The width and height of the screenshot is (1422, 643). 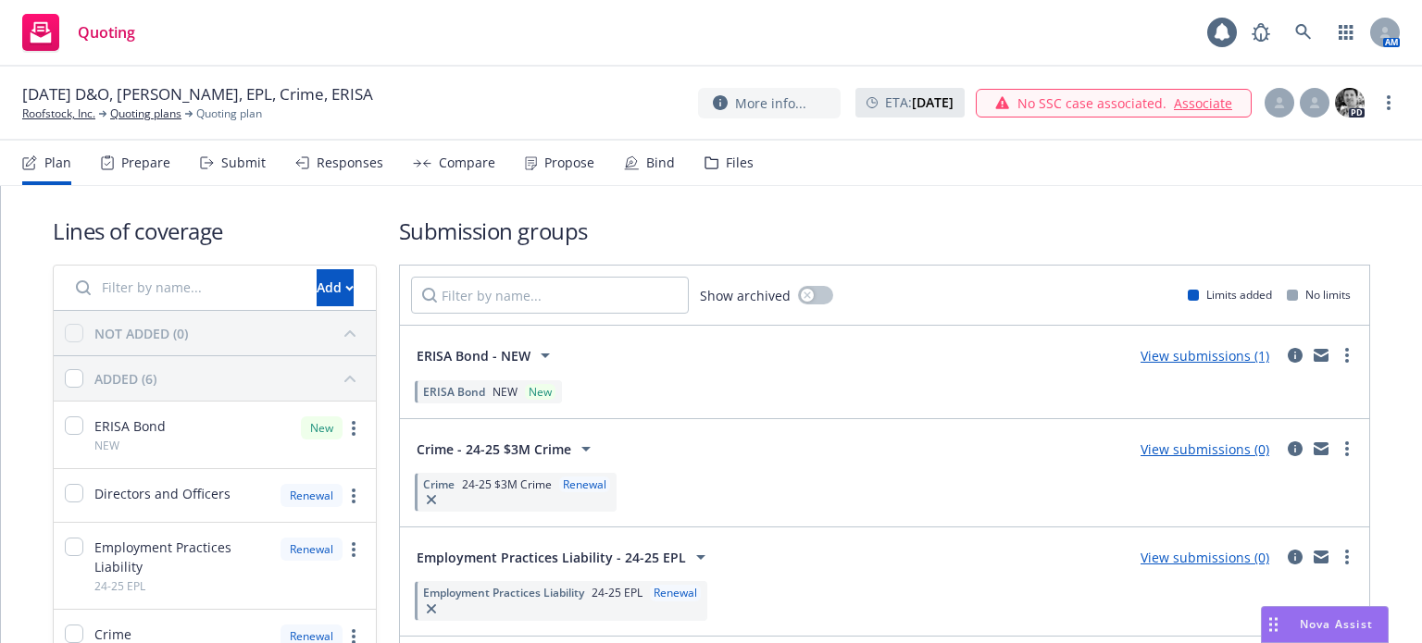 I want to click on div: Responses, so click(x=350, y=163).